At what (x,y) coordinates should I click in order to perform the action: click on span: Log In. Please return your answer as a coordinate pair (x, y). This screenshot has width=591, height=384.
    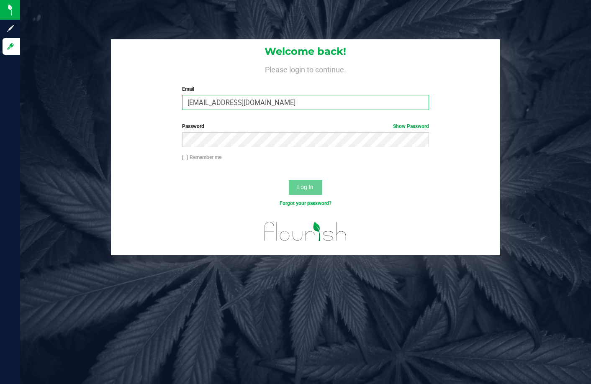
    Looking at the image, I should click on (305, 187).